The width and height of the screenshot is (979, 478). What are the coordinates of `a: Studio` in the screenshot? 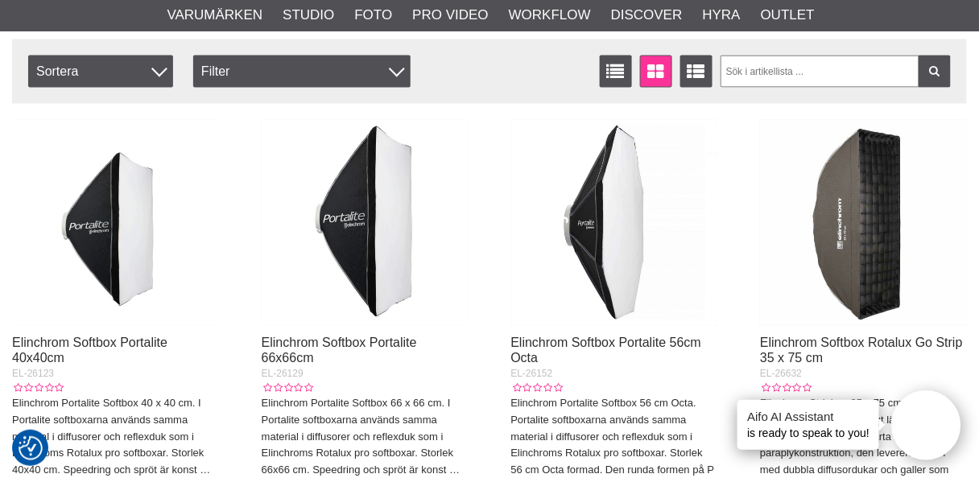 It's located at (308, 15).